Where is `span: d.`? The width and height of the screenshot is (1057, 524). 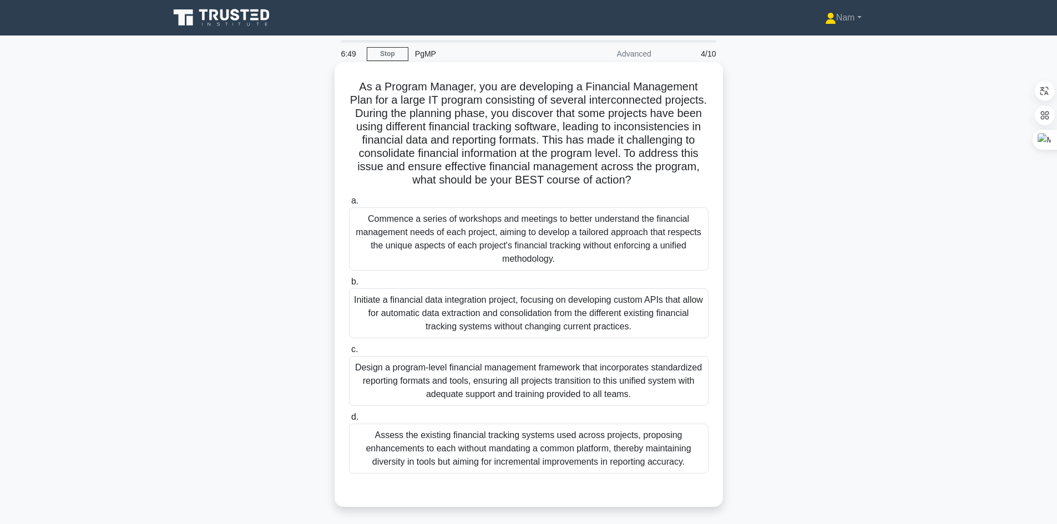
span: d. is located at coordinates (354, 417).